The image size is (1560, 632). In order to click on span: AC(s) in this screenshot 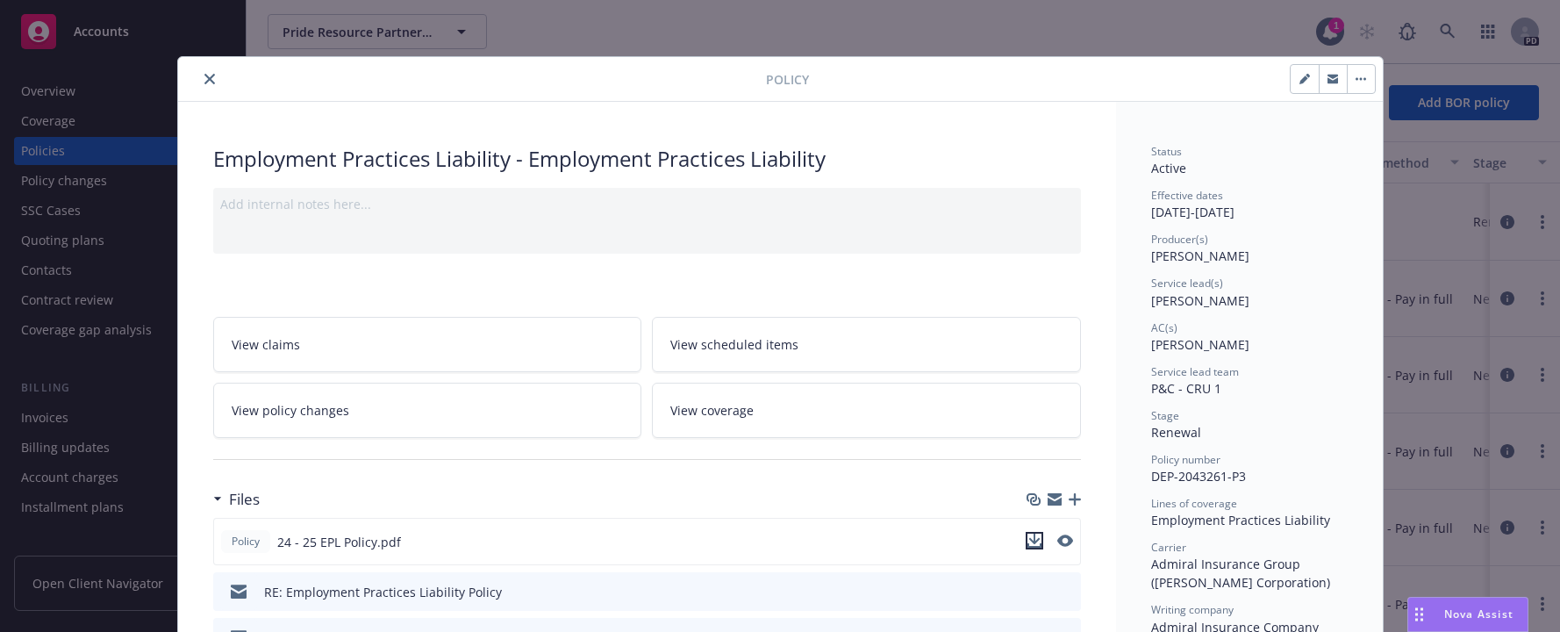, I will do `click(1164, 327)`.